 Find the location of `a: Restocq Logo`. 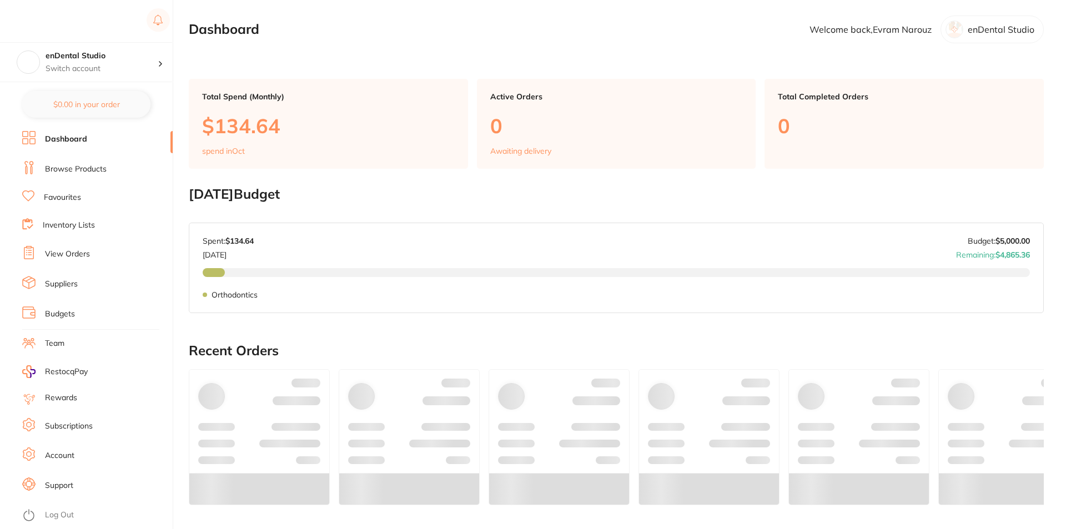

a: Restocq Logo is located at coordinates (58, 21).